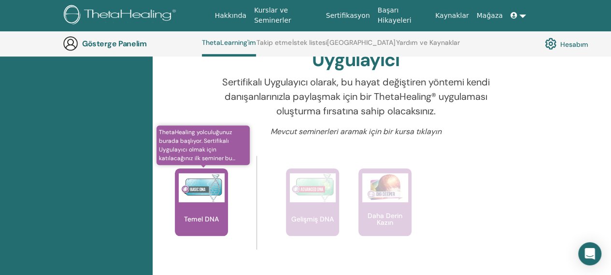 Image resolution: width=611 pixels, height=275 pixels. Describe the element at coordinates (489, 15) in the screenshot. I see `font: Mağaza` at that location.